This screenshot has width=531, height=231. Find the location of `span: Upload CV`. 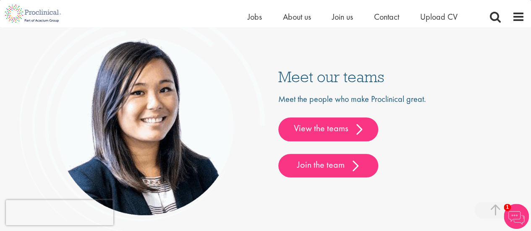

span: Upload CV is located at coordinates (439, 17).